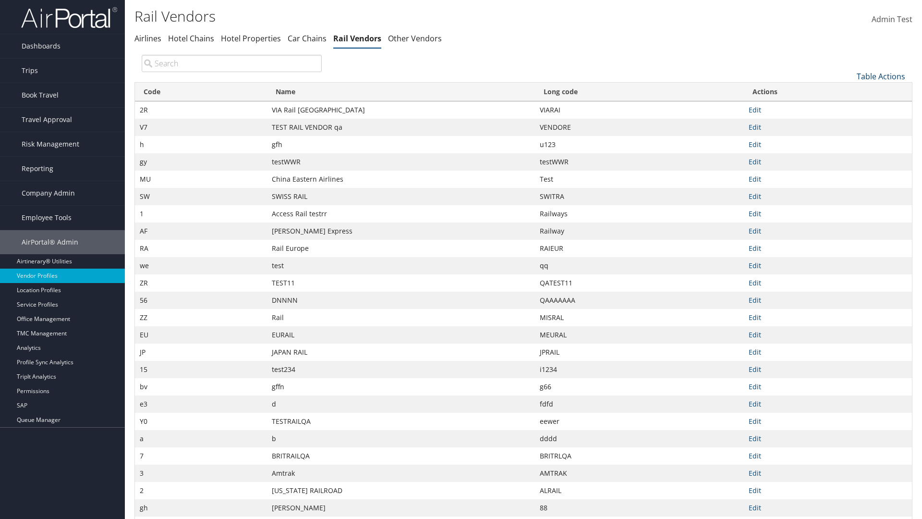  I want to click on td: Amtrak, so click(401, 473).